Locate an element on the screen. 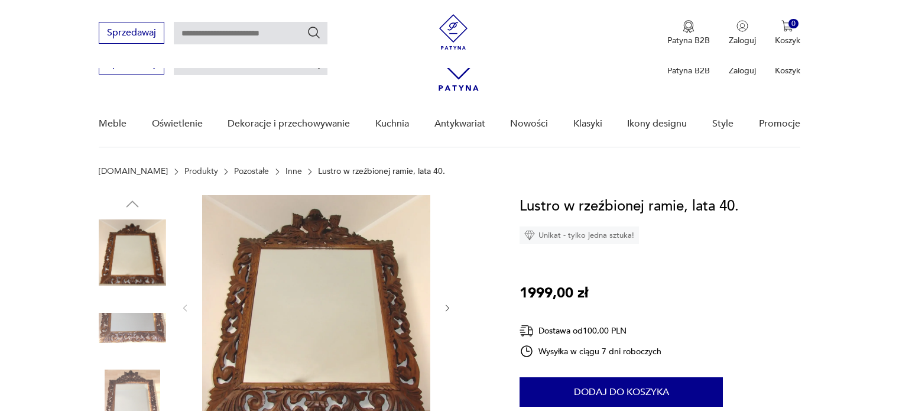 The image size is (899, 411). button: Dodaj do koszyka is located at coordinates (621, 392).